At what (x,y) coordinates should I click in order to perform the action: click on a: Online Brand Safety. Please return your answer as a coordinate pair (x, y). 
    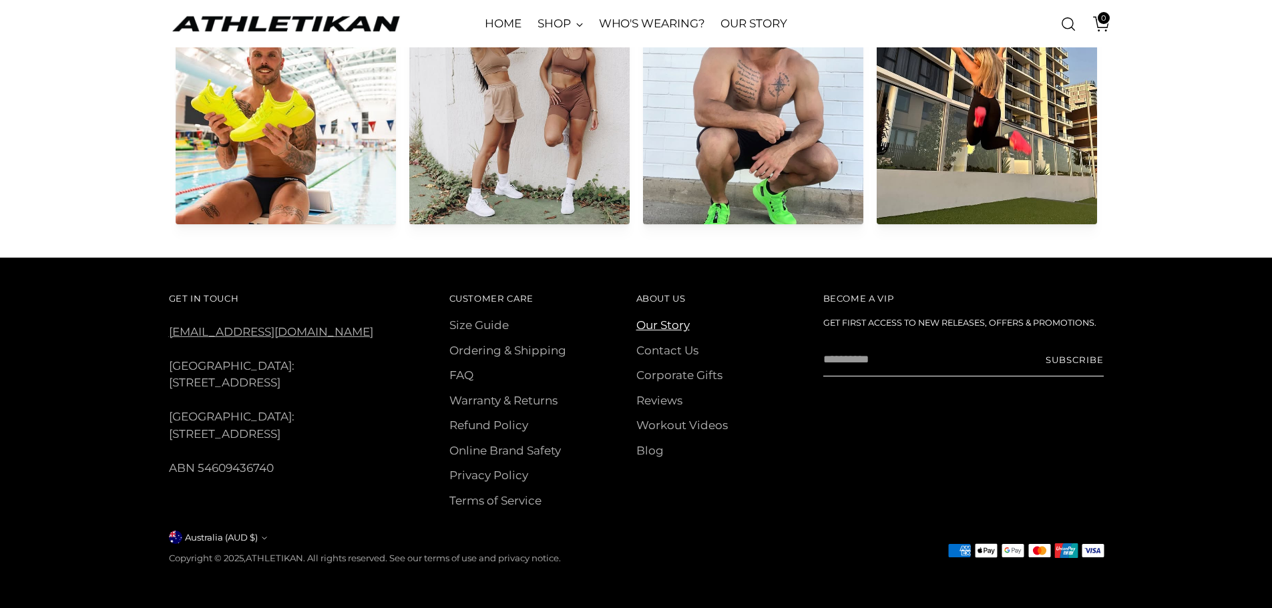
    Looking at the image, I should click on (505, 451).